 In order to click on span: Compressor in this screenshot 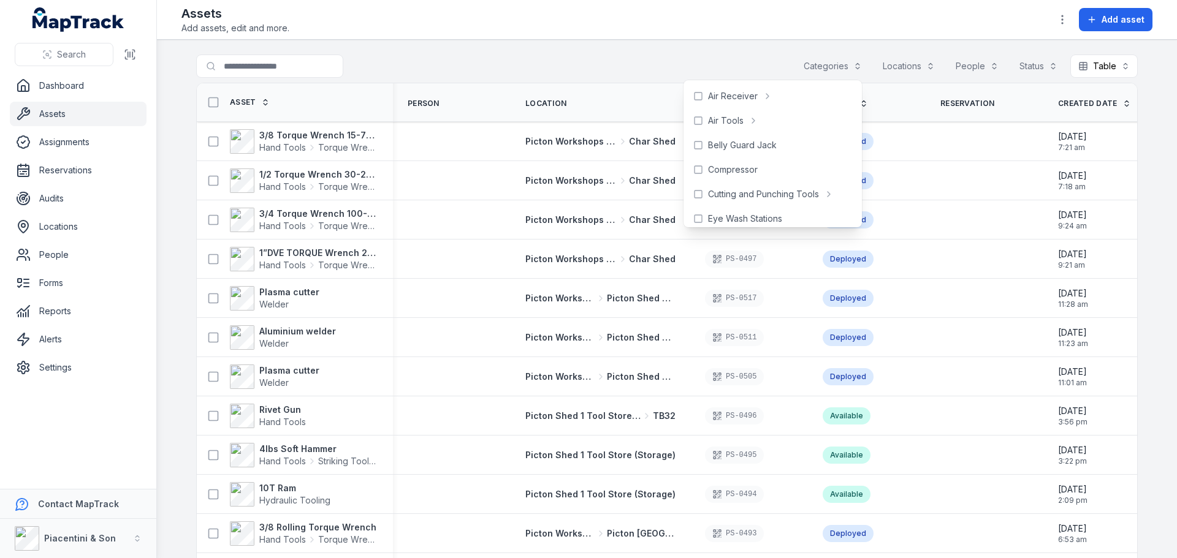, I will do `click(732, 170)`.